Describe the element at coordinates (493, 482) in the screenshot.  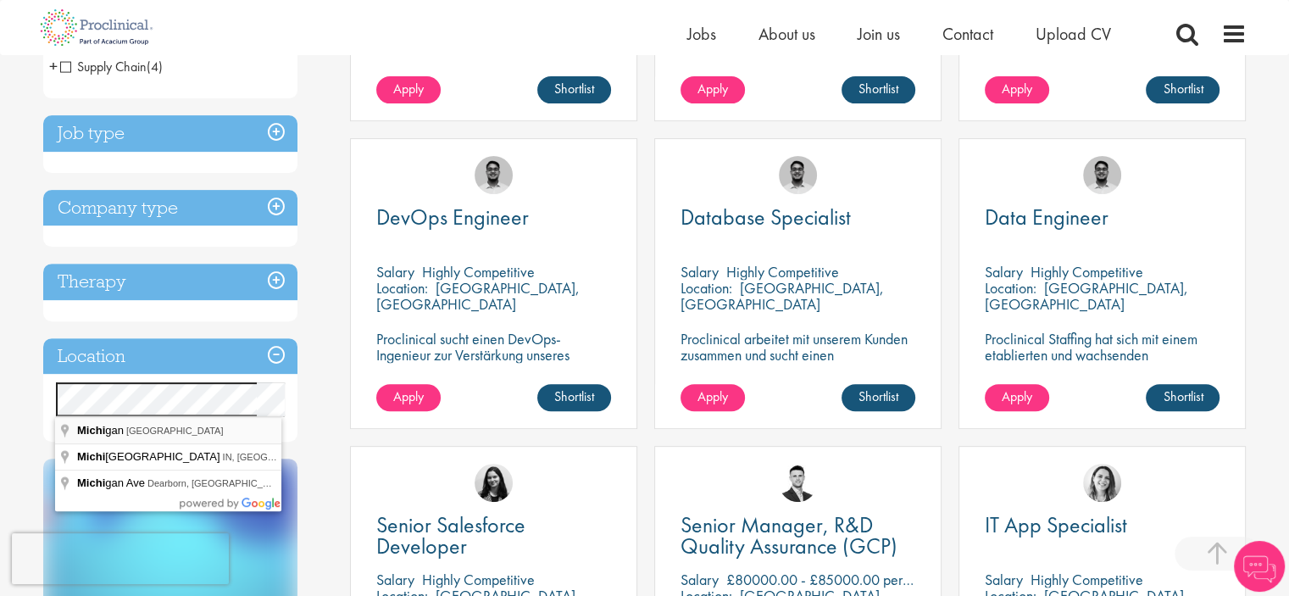
I see `img: Indre Stankeviciute` at that location.